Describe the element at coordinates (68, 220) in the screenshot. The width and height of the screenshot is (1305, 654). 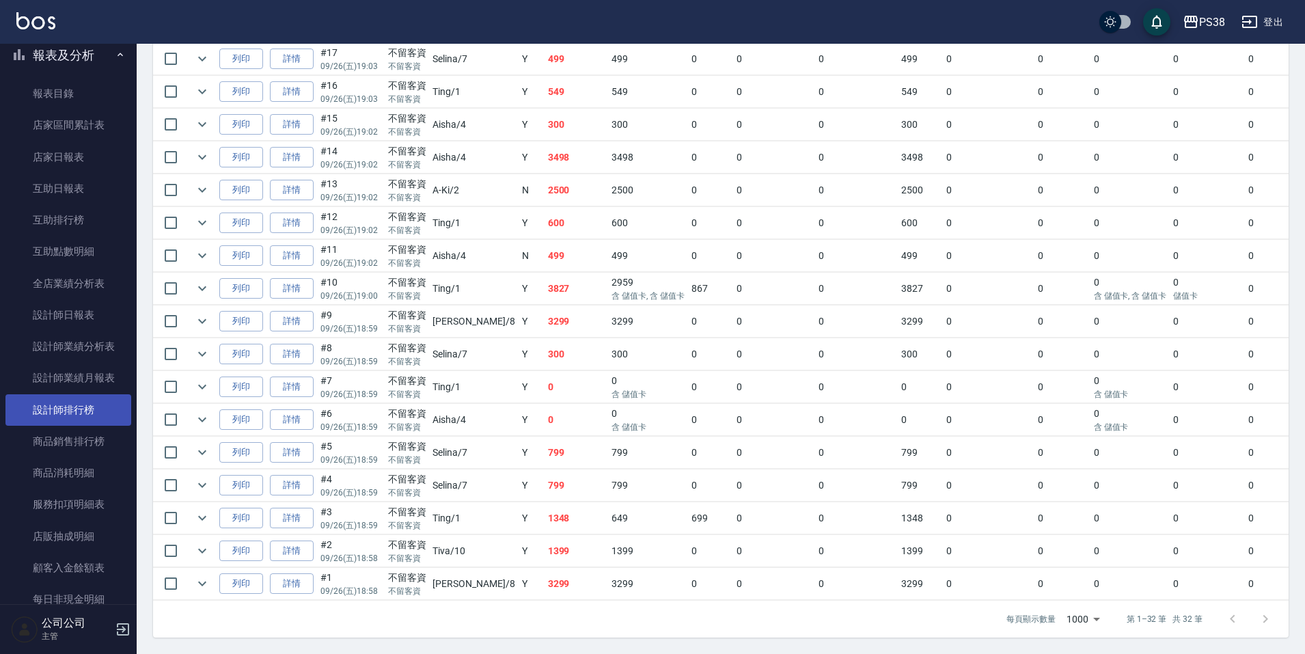
I see `a: 互助排行榜` at that location.